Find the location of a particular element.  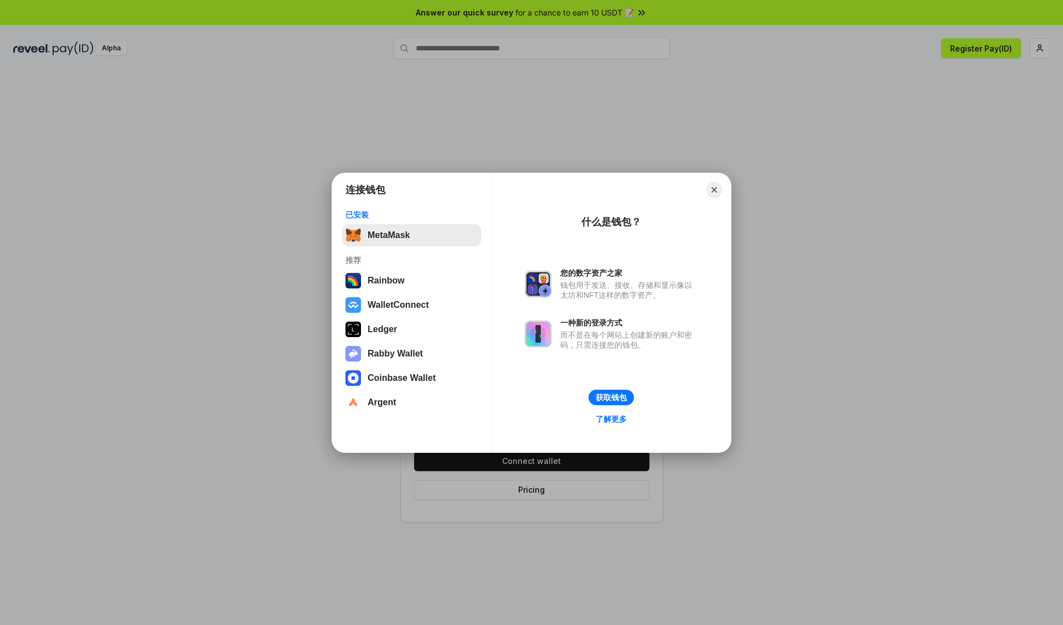

div: 已安装 is located at coordinates (411, 215).